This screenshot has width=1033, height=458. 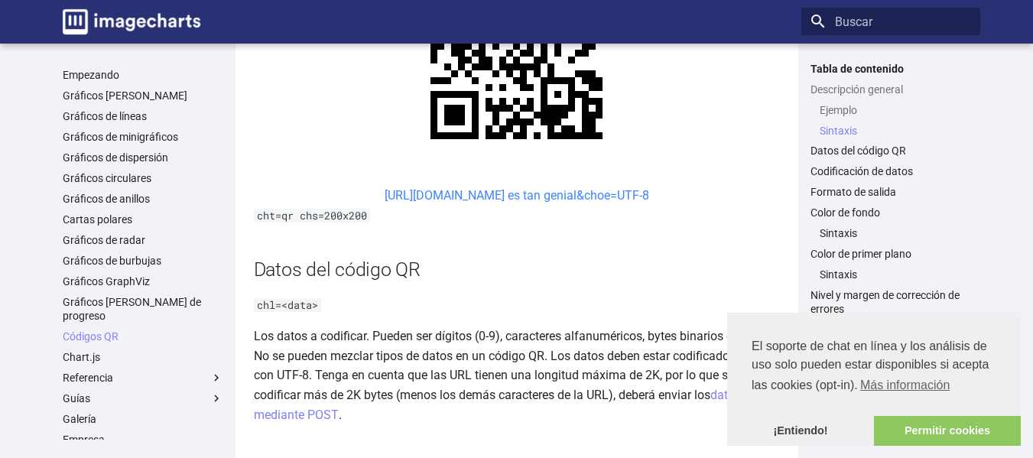 I want to click on a: Nivel y margen de corrección de errores, so click(x=890, y=302).